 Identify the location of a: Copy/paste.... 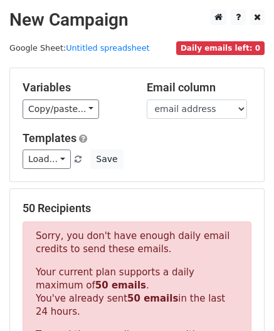
(61, 109).